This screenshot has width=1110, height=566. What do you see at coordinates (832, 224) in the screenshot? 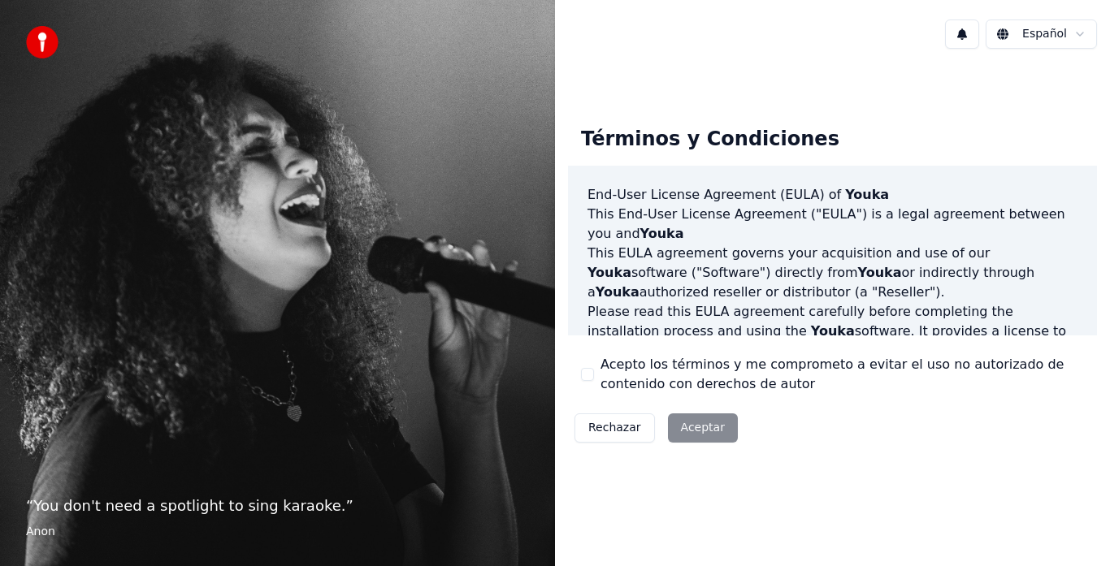
I see `p: This End-User License Agreement ("EULA") is a legal agreement between you and` at bounding box center [832, 224].